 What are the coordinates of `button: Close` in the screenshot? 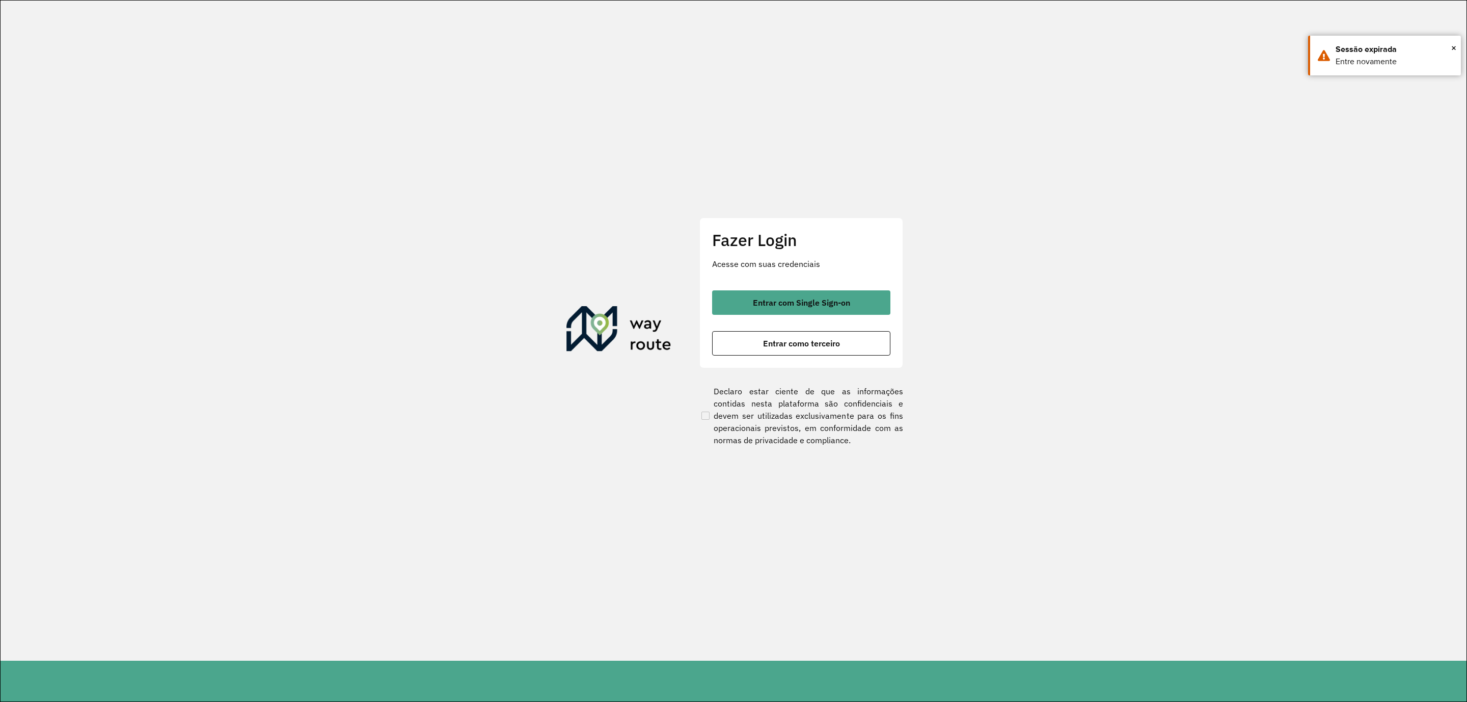 It's located at (1454, 48).